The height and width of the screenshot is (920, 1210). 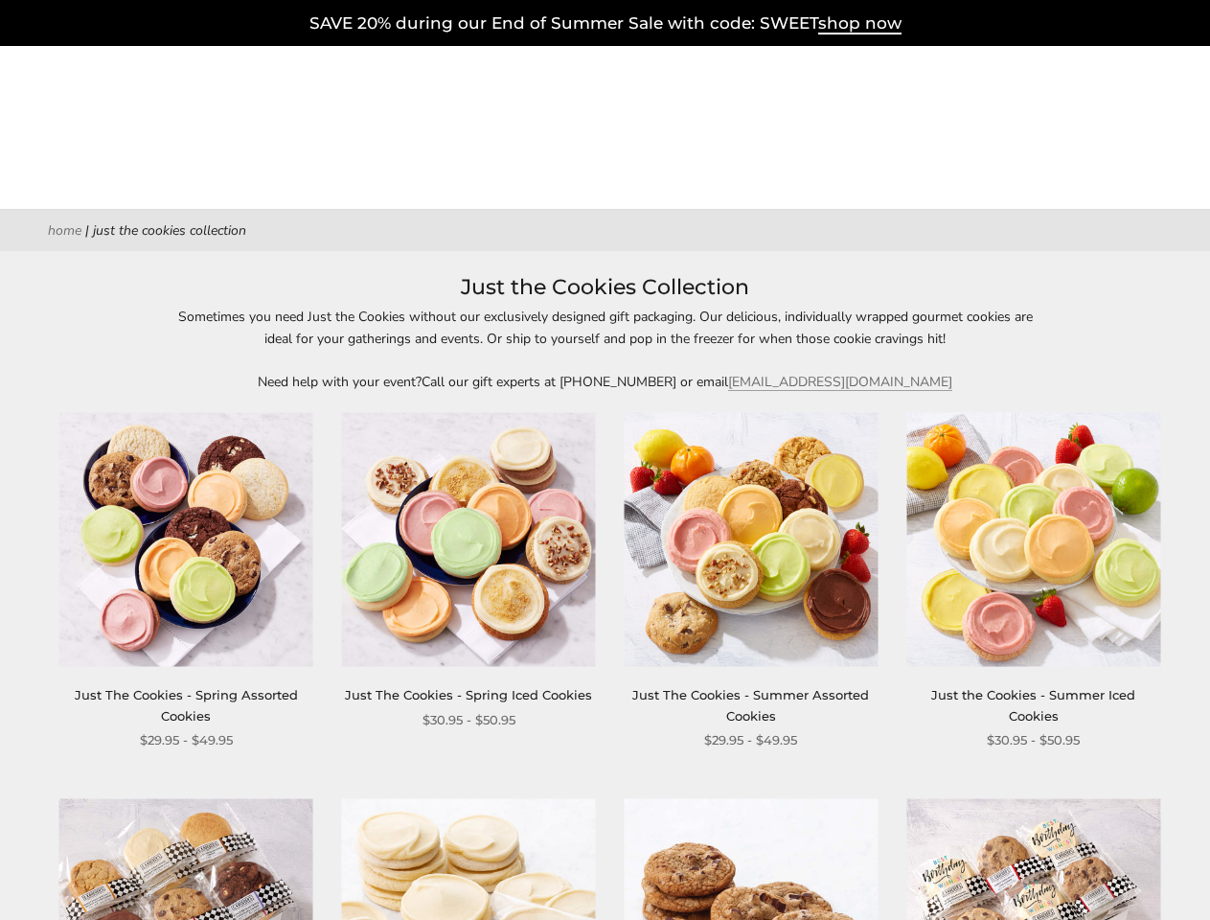 I want to click on span: shop now, so click(x=860, y=24).